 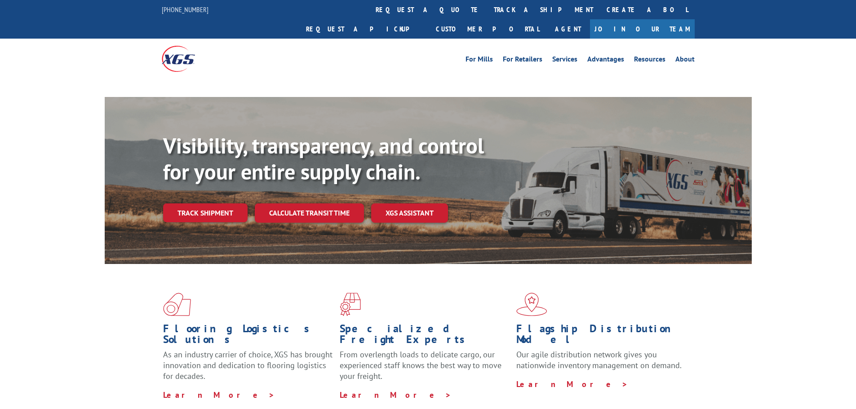 What do you see at coordinates (479, 61) in the screenshot?
I see `a: For Mills` at bounding box center [479, 61].